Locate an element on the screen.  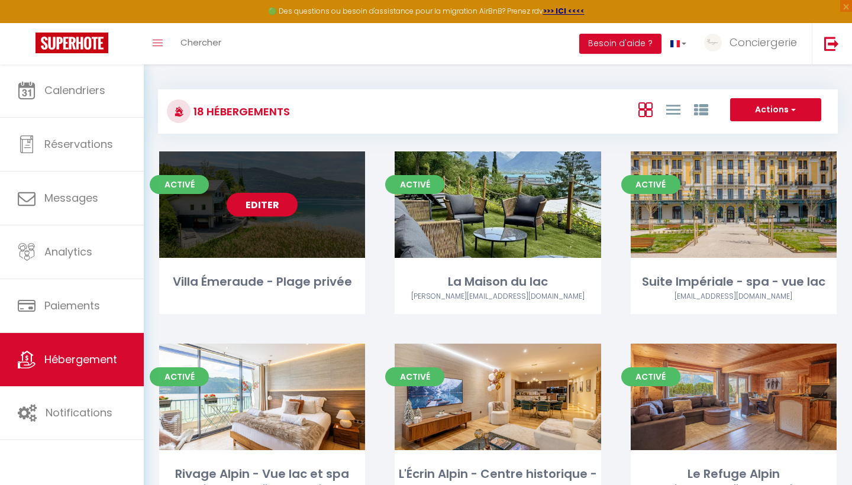
a: Chercher is located at coordinates (201, 44).